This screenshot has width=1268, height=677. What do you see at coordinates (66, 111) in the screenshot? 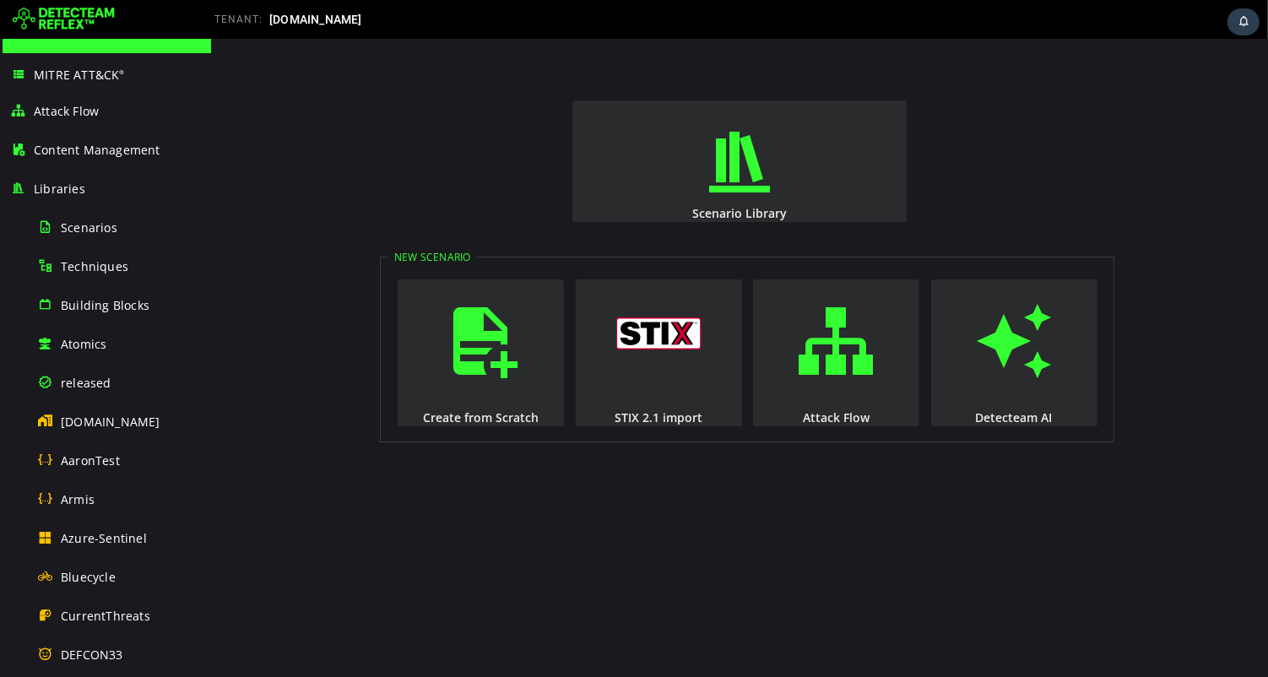
I see `span: Attack Flow` at bounding box center [66, 111].